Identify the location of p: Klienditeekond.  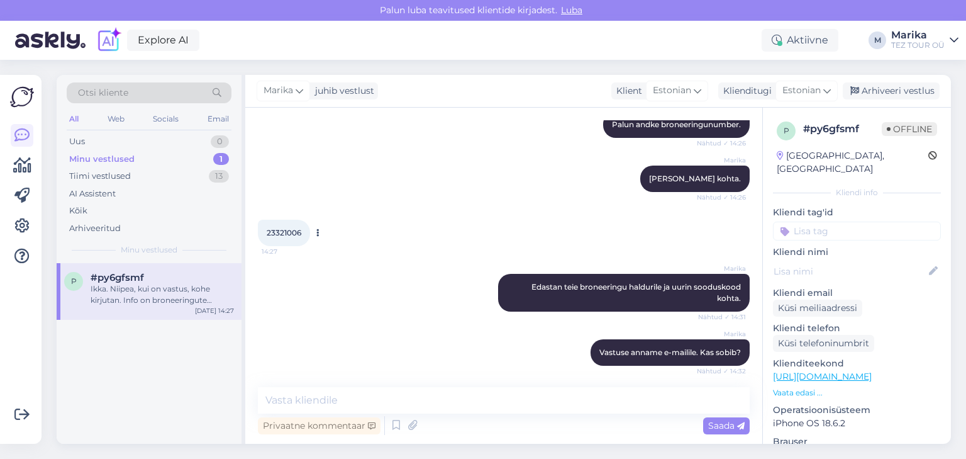
(857, 363).